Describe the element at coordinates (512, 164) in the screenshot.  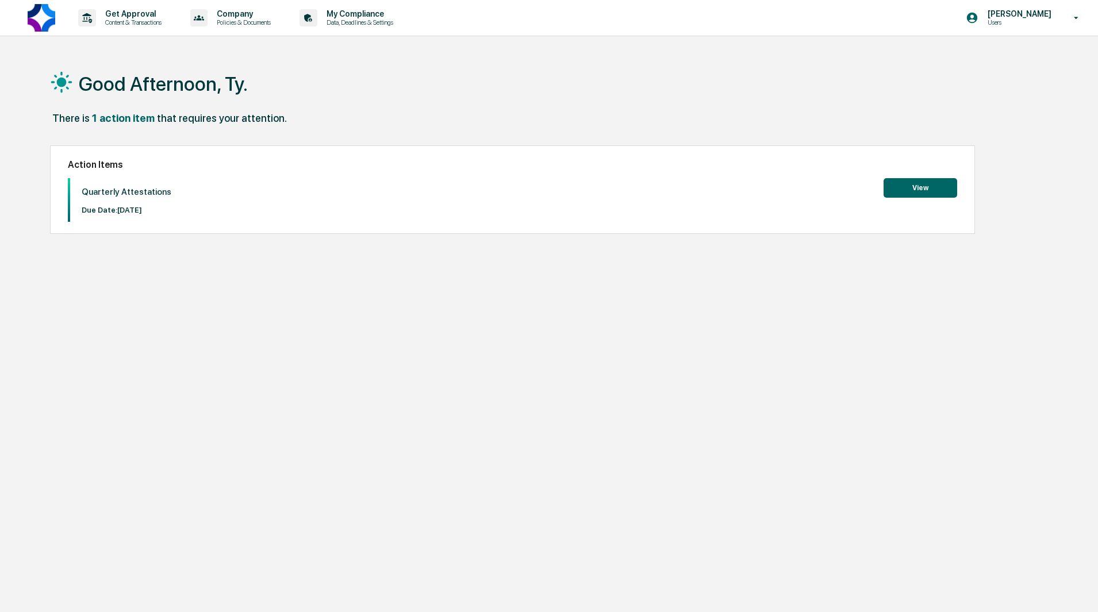
I see `h2: Action Items` at that location.